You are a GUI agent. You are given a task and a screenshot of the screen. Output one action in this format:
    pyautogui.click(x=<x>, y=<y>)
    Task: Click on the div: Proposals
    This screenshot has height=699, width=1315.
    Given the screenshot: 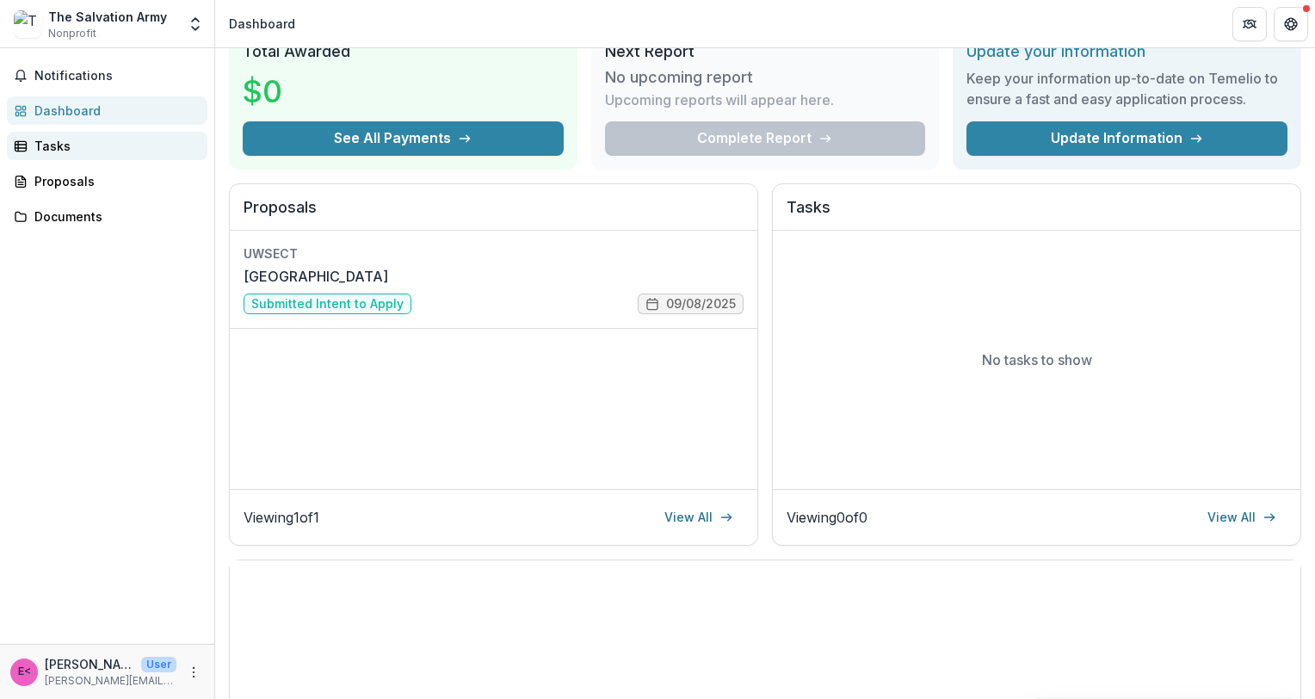 What is the action you would take?
    pyautogui.click(x=114, y=181)
    